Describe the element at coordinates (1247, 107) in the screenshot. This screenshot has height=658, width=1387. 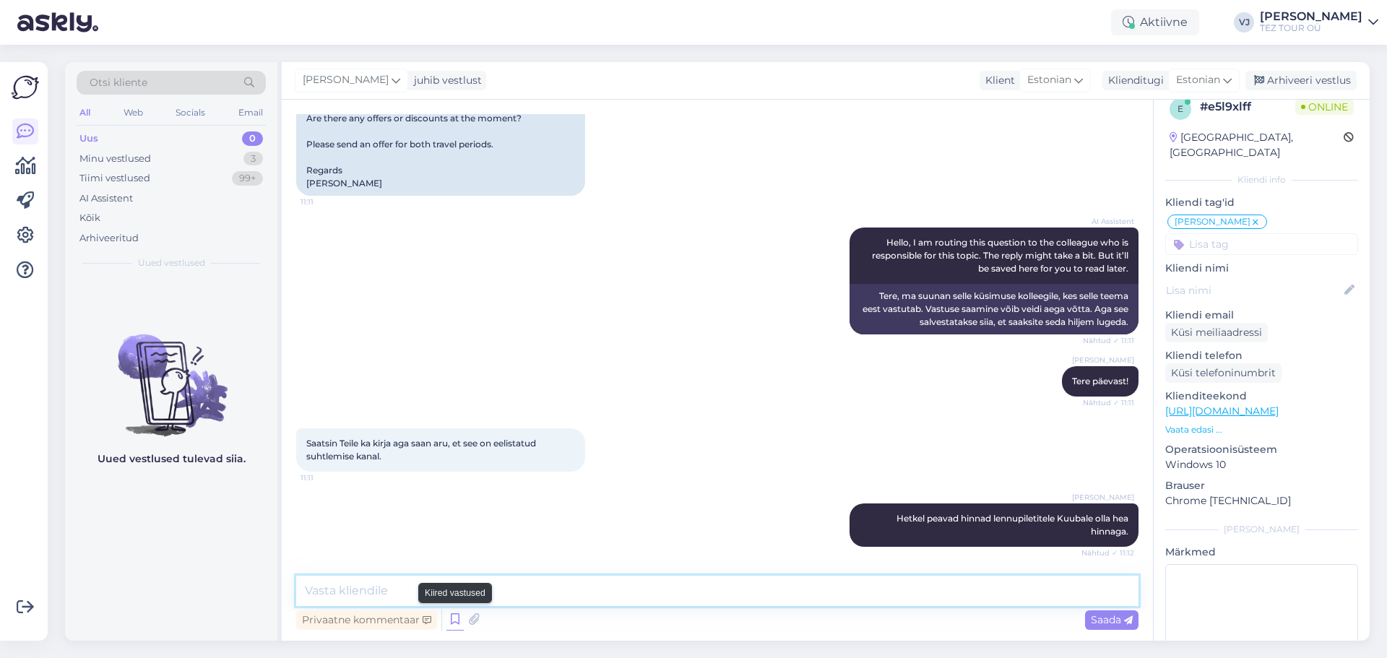
I see `div: # e5l9xlff` at that location.